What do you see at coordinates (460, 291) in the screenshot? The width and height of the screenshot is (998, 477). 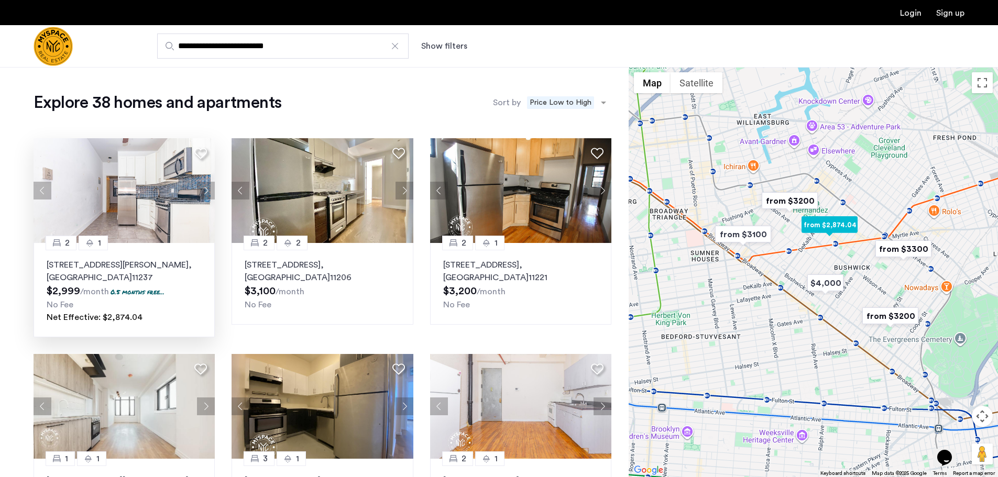 I see `span: $3,200` at bounding box center [460, 291].